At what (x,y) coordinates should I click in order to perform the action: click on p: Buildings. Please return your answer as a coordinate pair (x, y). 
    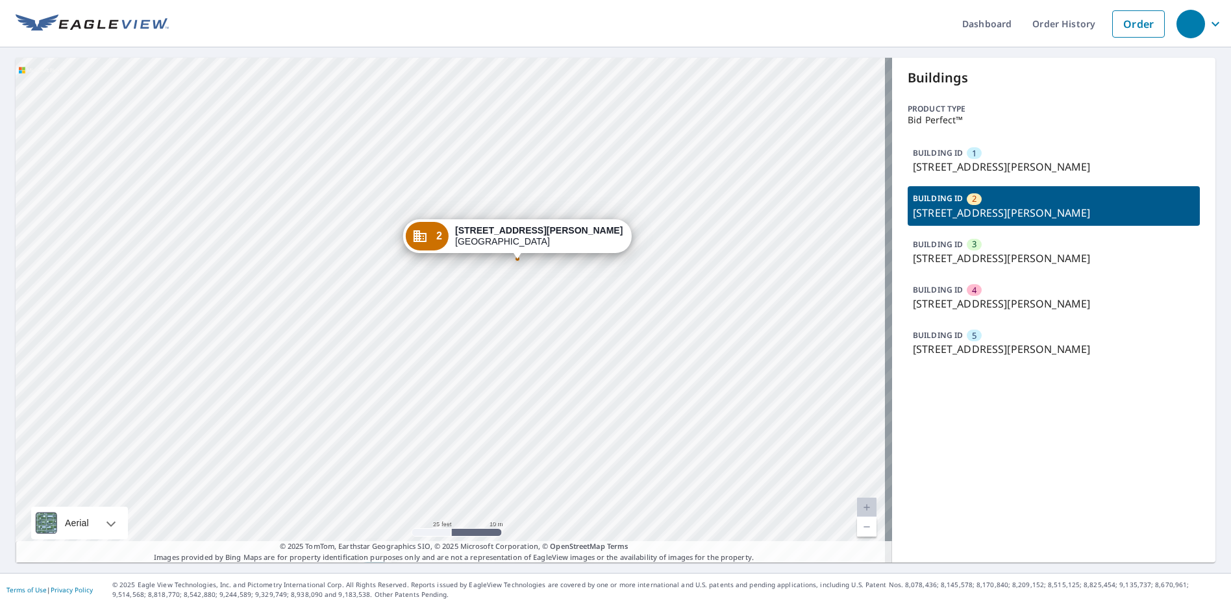
    Looking at the image, I should click on (1053, 78).